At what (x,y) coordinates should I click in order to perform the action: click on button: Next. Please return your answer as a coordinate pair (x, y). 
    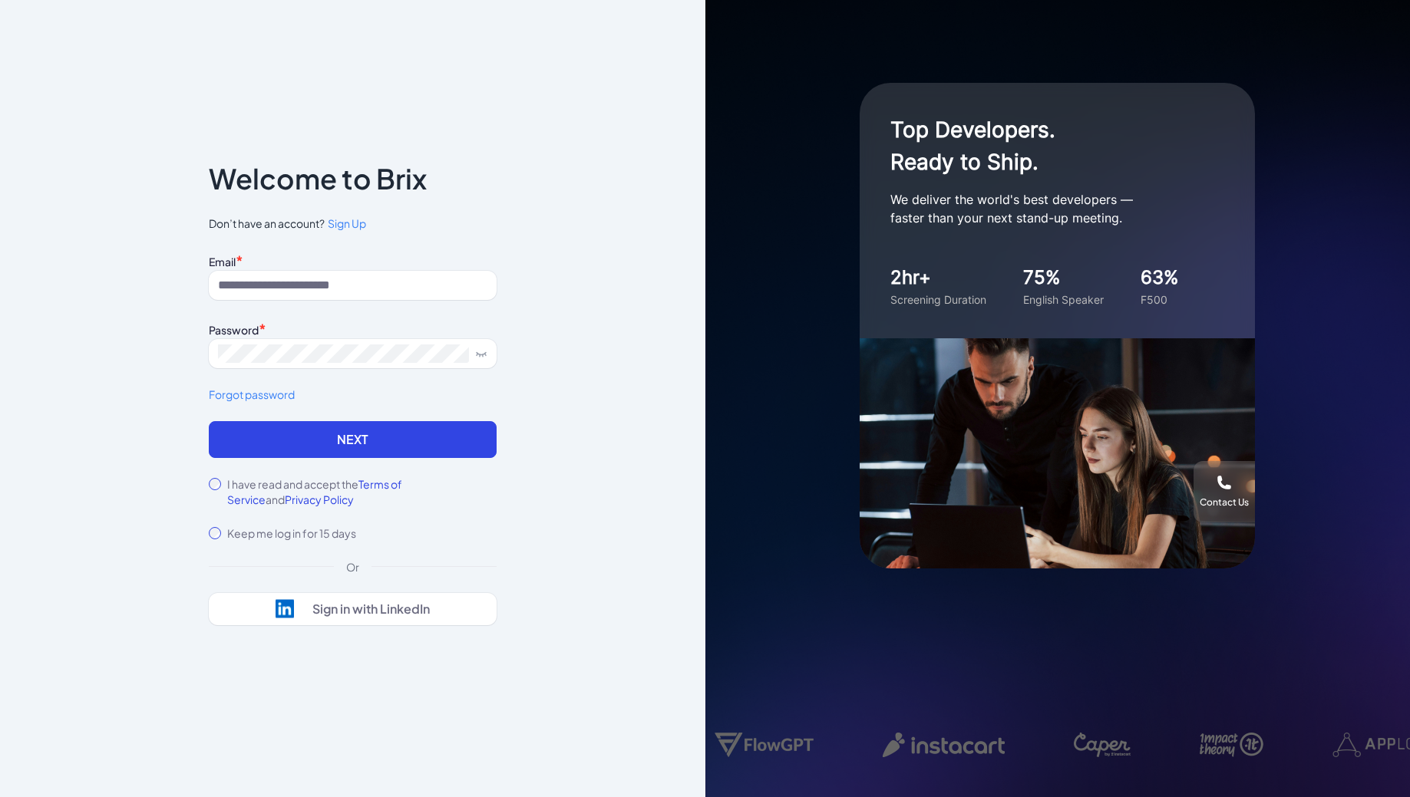
    Looking at the image, I should click on (352, 440).